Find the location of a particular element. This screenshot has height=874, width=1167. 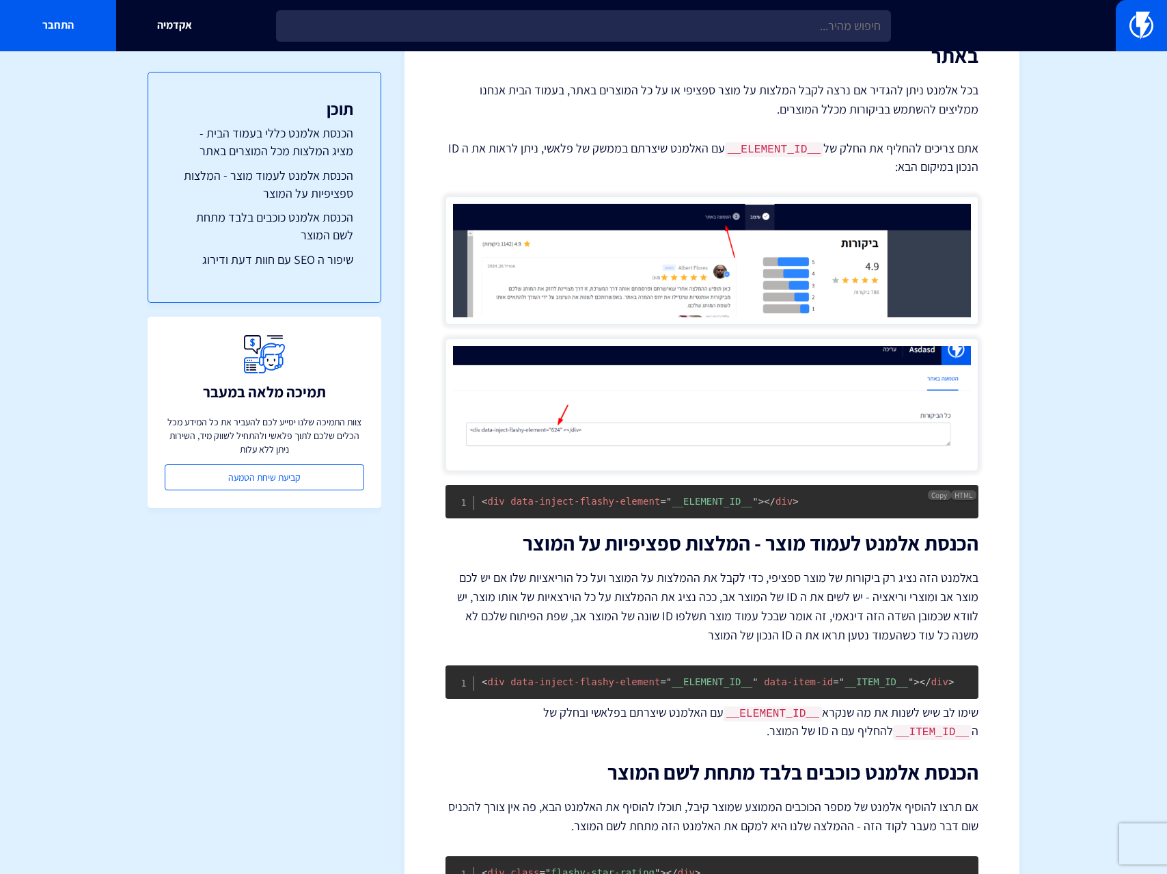

span: __ITEM_ID__ is located at coordinates (874, 681).